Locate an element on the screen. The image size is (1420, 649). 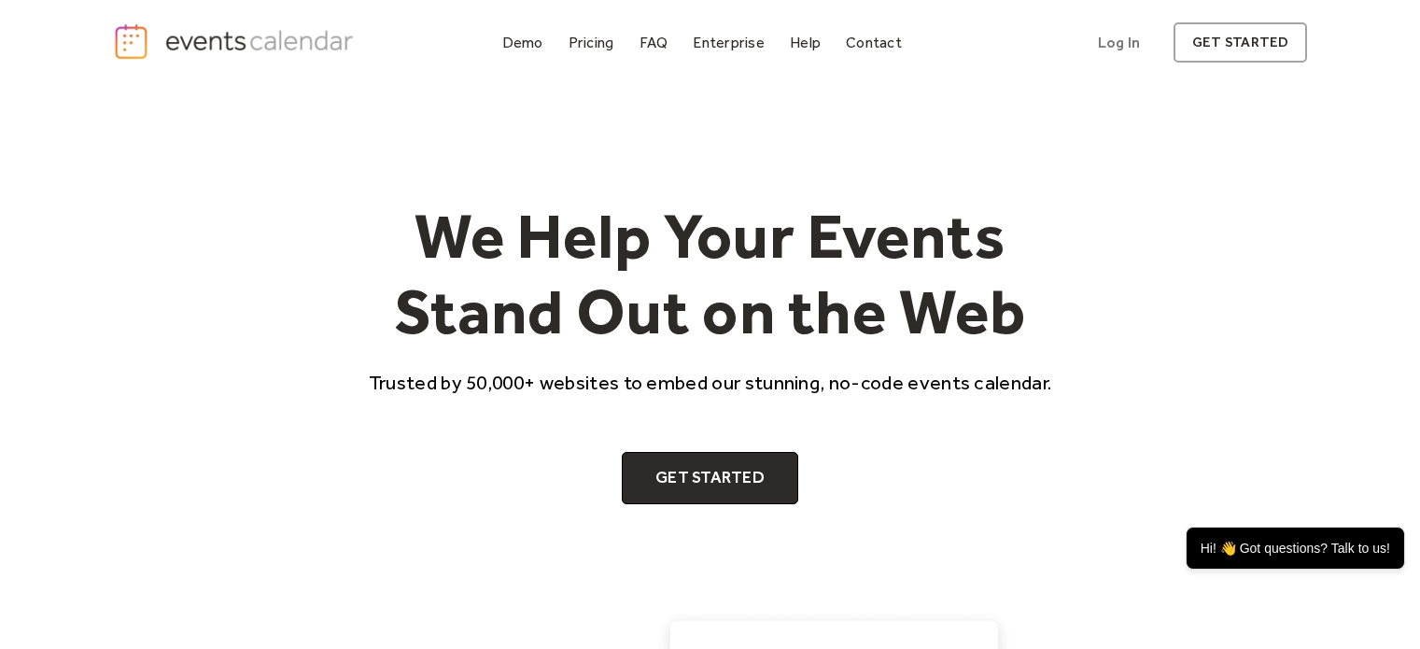
div: Help is located at coordinates (805, 42).